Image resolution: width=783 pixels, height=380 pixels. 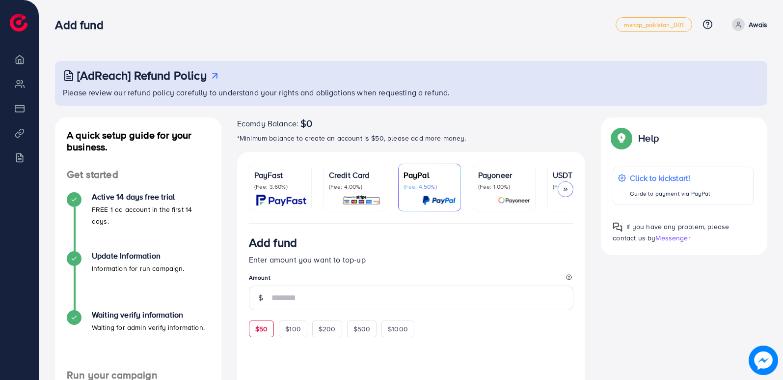 What do you see at coordinates (293, 328) in the screenshot?
I see `span: $100` at bounding box center [293, 328].